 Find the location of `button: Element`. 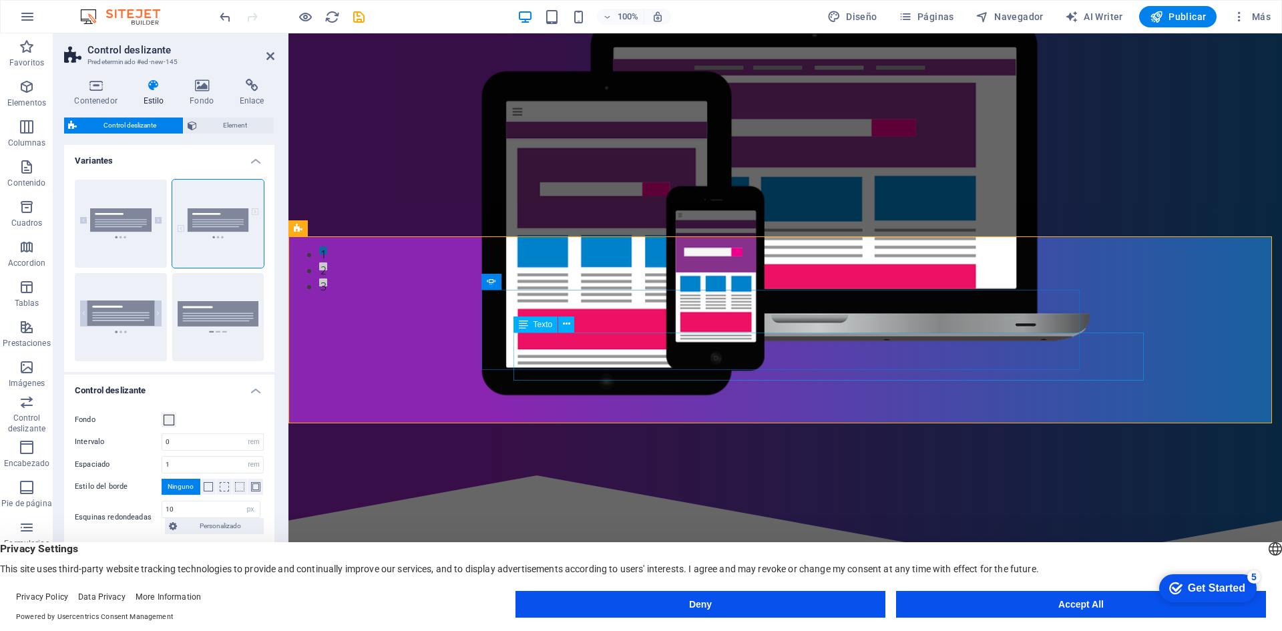

button: Element is located at coordinates (229, 126).